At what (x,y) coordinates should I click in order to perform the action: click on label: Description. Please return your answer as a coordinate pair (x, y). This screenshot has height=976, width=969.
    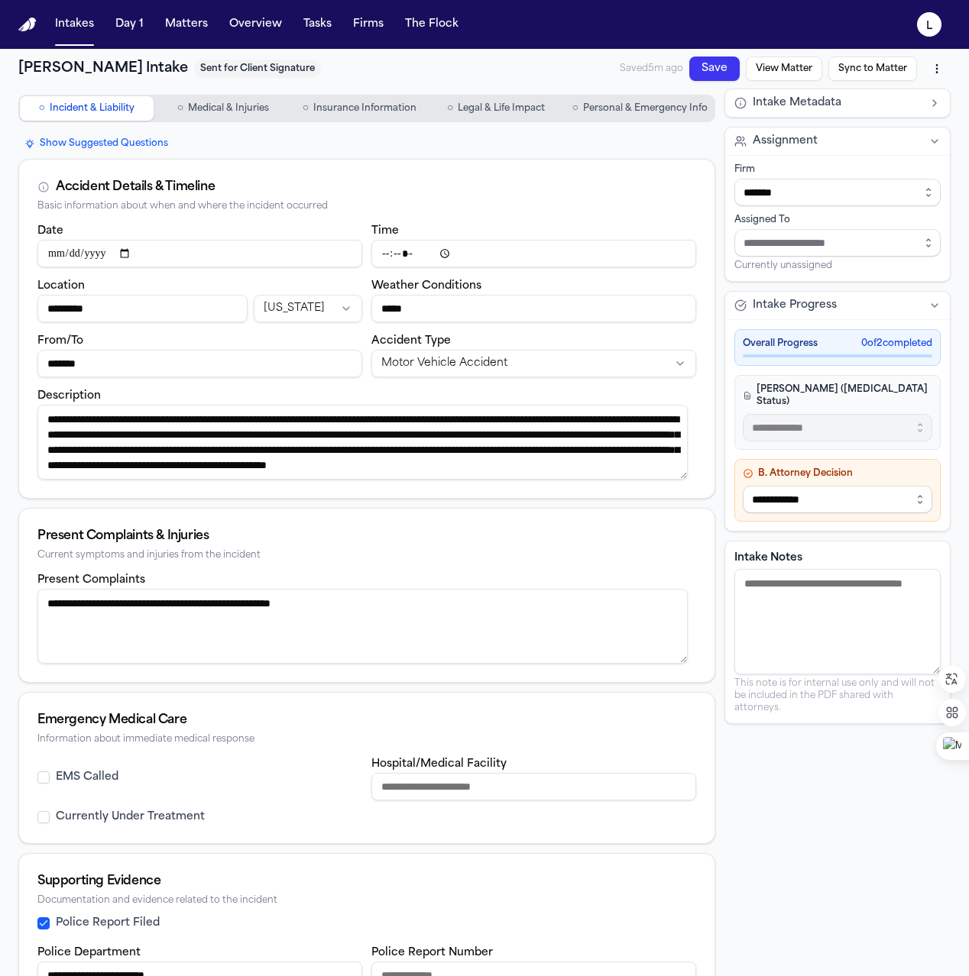
    Looking at the image, I should click on (69, 396).